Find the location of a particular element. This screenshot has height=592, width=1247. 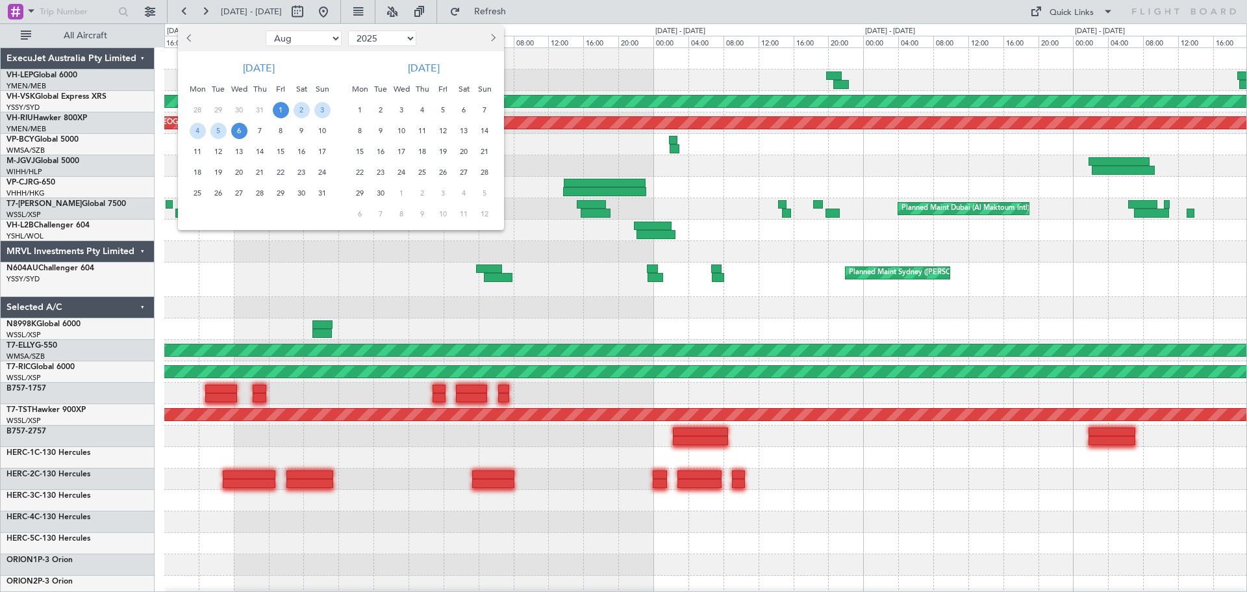

div: 23-9-2025 is located at coordinates (381, 172).